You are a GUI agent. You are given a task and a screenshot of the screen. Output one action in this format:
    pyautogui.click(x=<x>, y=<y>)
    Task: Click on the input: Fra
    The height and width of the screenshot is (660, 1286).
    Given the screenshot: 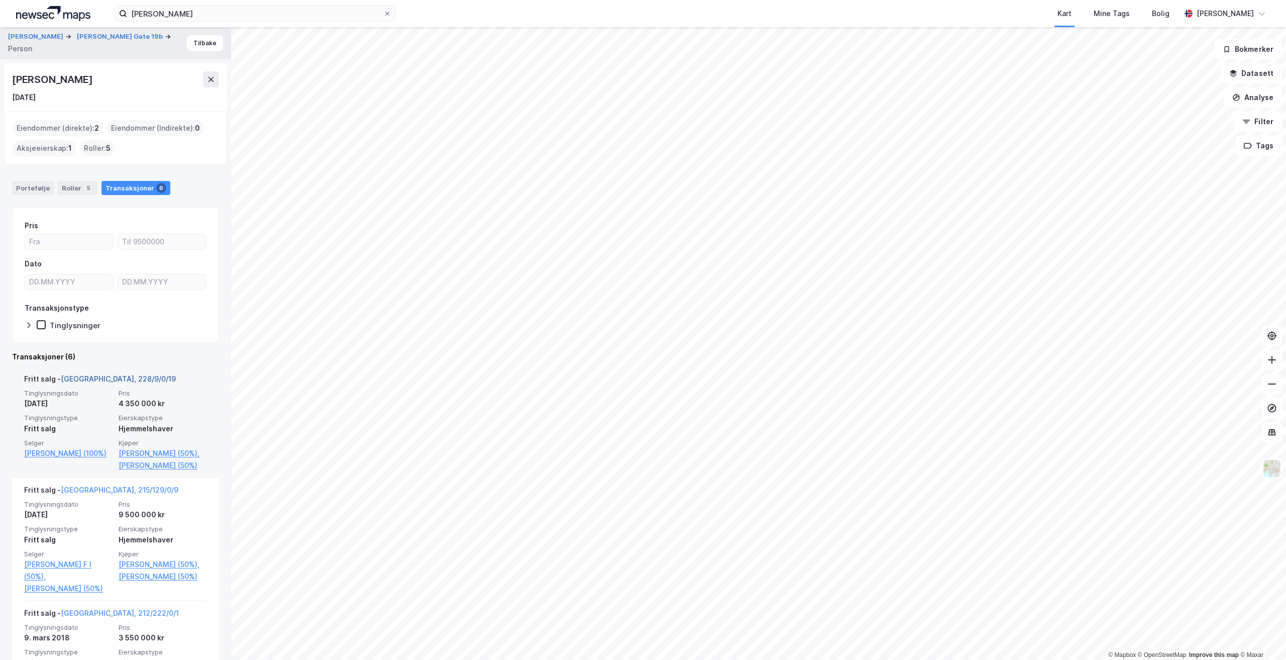 What is the action you would take?
    pyautogui.click(x=69, y=242)
    